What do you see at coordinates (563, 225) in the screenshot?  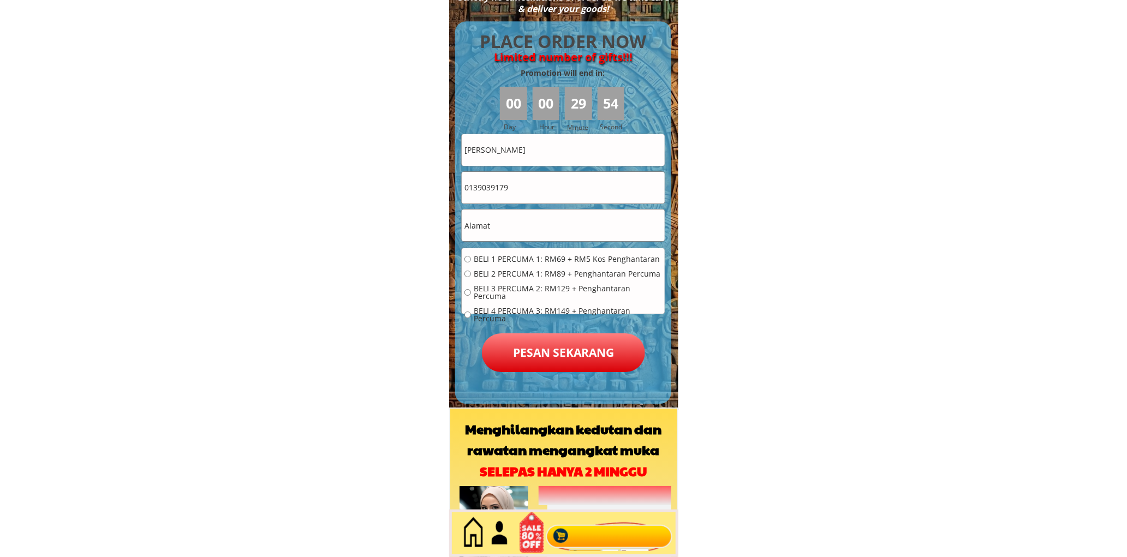 I see `input: Alamat` at bounding box center [563, 225].